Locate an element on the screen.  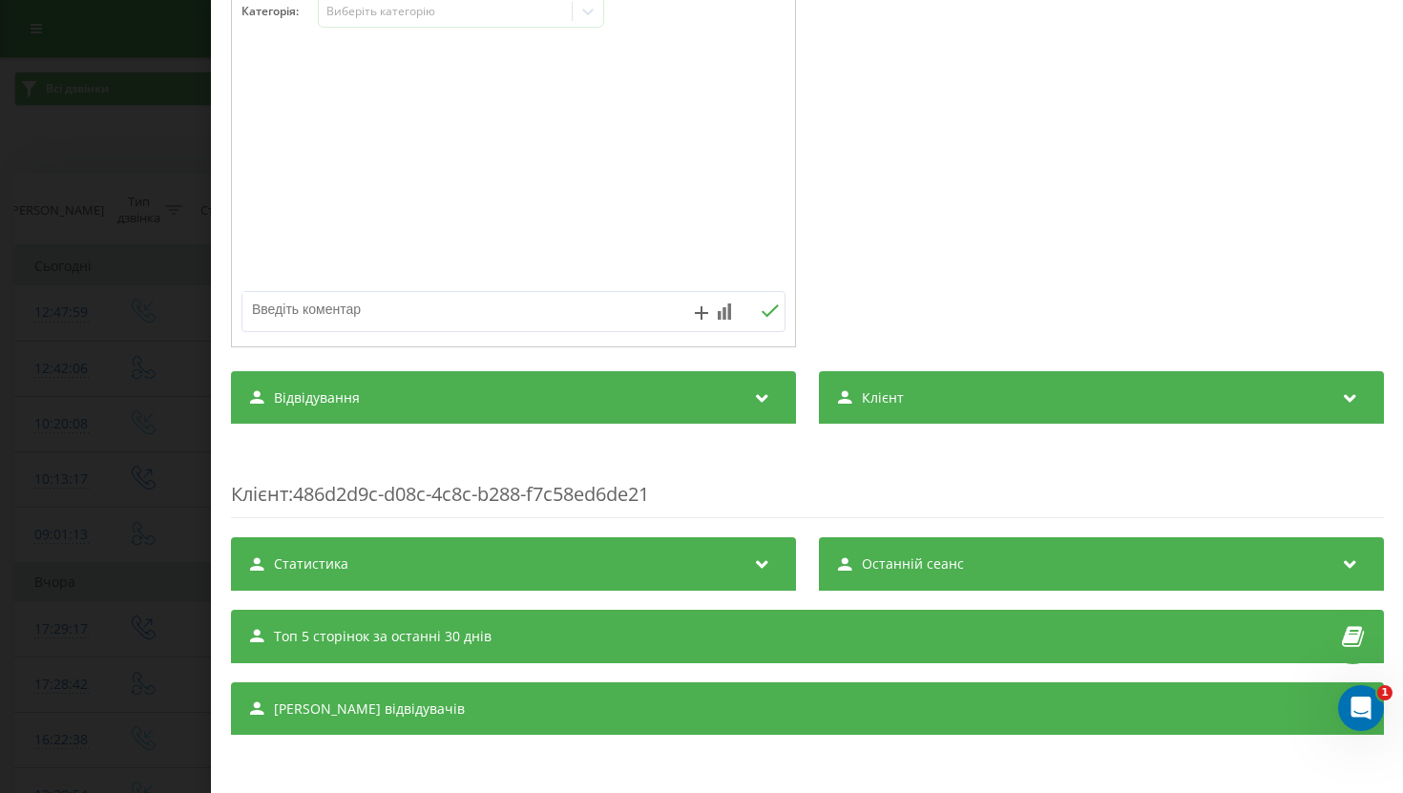
span: Відвідування is located at coordinates (317, 398).